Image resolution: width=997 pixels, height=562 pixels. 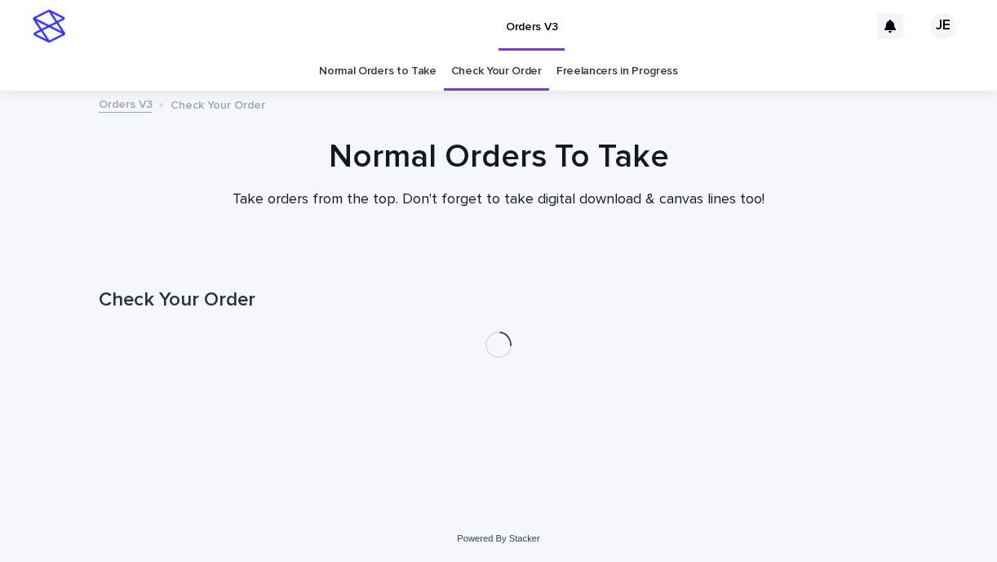 I want to click on div: JE, so click(x=944, y=26).